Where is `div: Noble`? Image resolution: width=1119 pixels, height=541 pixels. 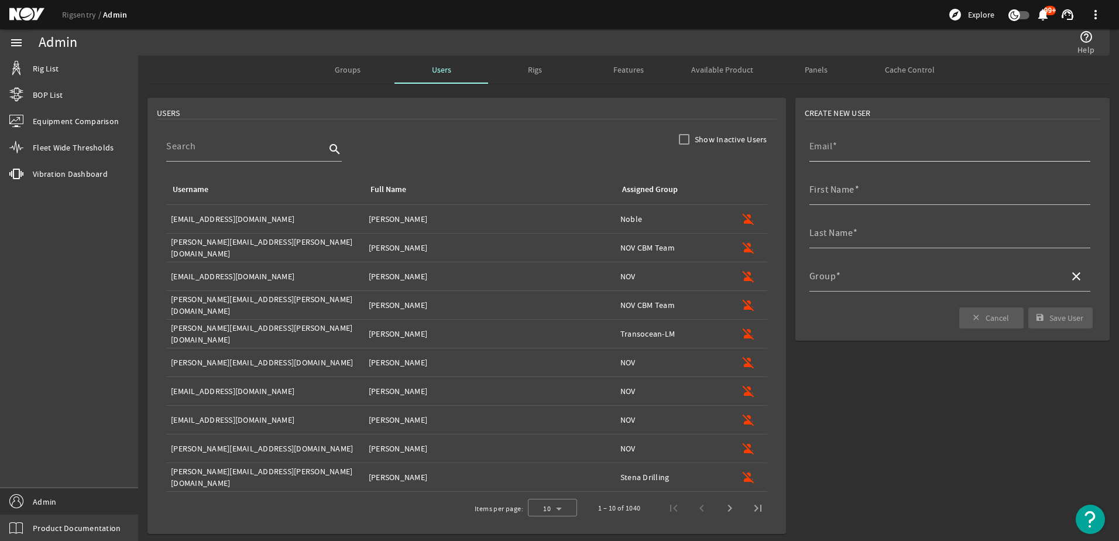 div: Noble is located at coordinates (672, 219).